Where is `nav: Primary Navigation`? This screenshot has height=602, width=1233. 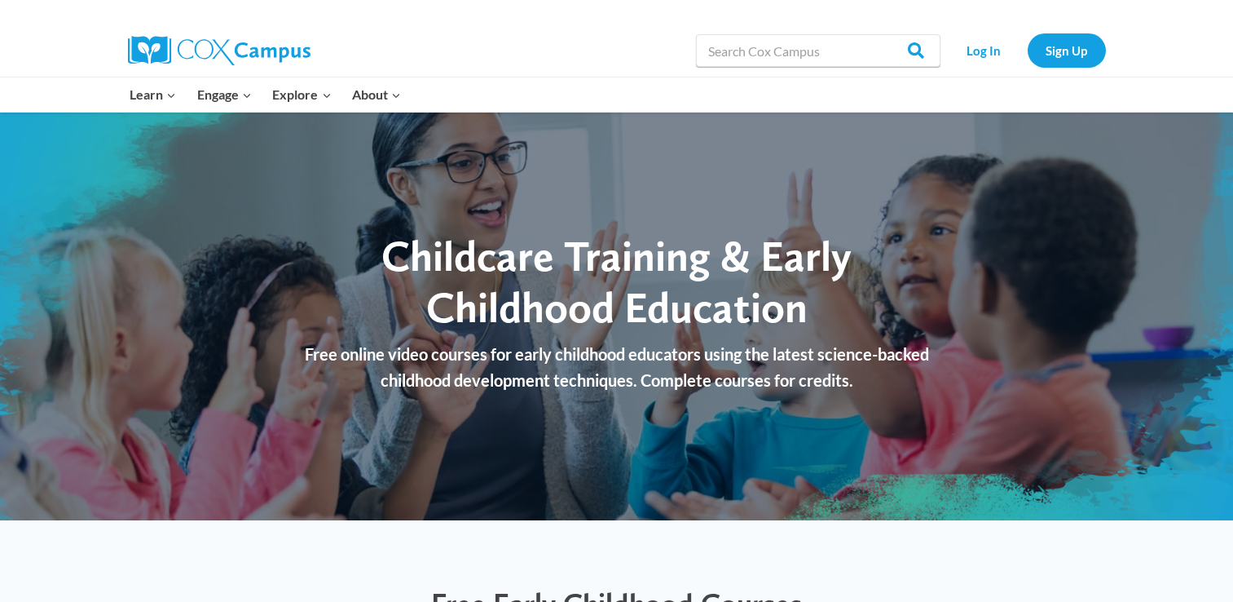 nav: Primary Navigation is located at coordinates (266, 95).